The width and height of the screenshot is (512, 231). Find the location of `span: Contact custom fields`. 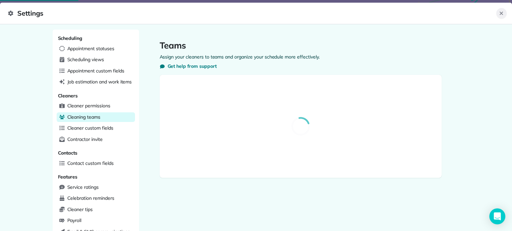

span: Contact custom fields is located at coordinates (90, 164).